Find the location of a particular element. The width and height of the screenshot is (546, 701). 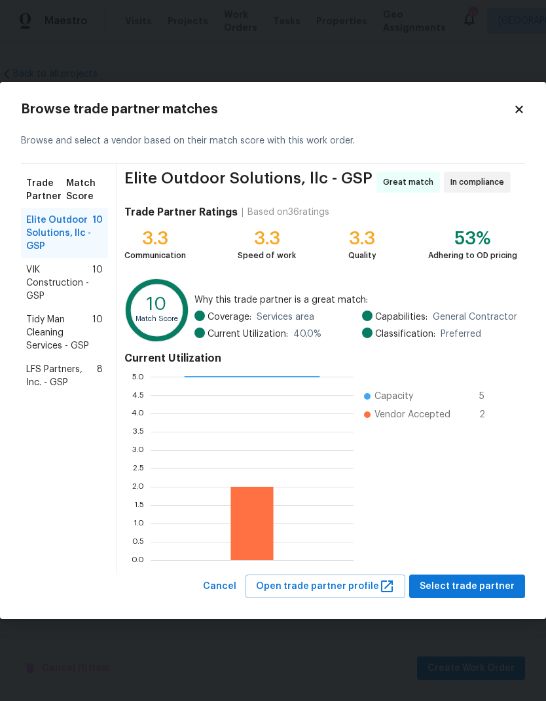

span: Capabilities: is located at coordinates (402, 317).